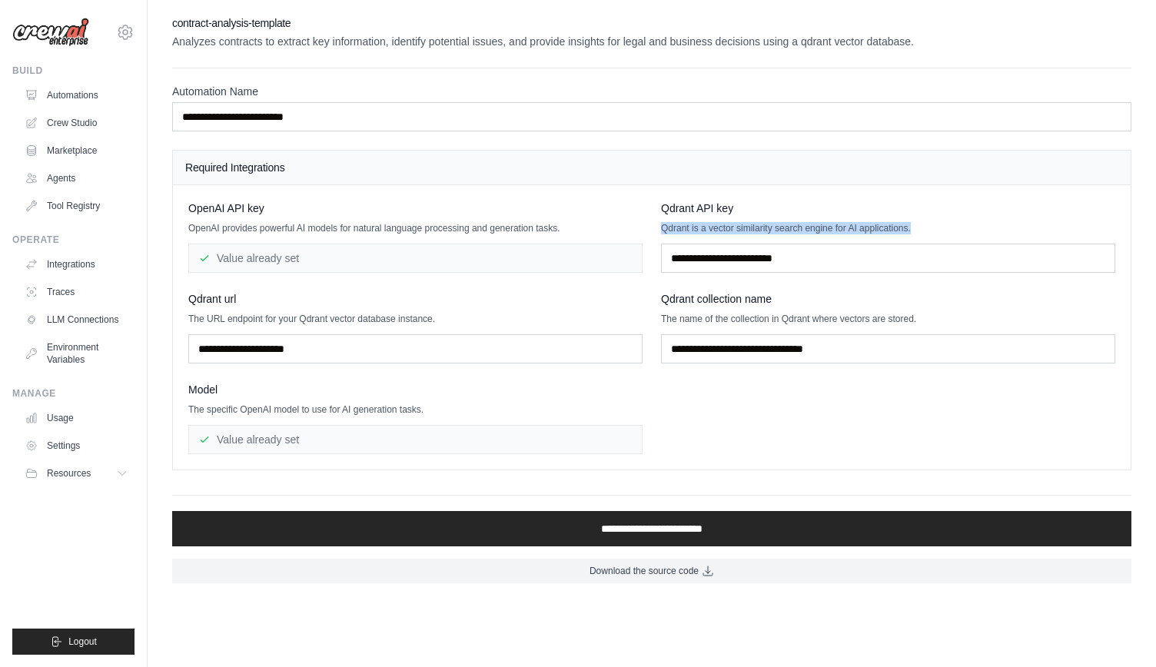 The height and width of the screenshot is (667, 1156). I want to click on div: Manage, so click(73, 393).